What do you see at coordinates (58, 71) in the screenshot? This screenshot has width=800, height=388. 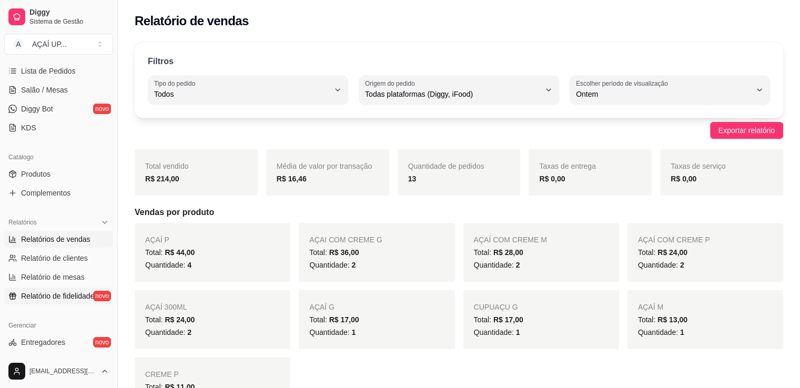 I see `a: Lista de Pedidos` at bounding box center [58, 71].